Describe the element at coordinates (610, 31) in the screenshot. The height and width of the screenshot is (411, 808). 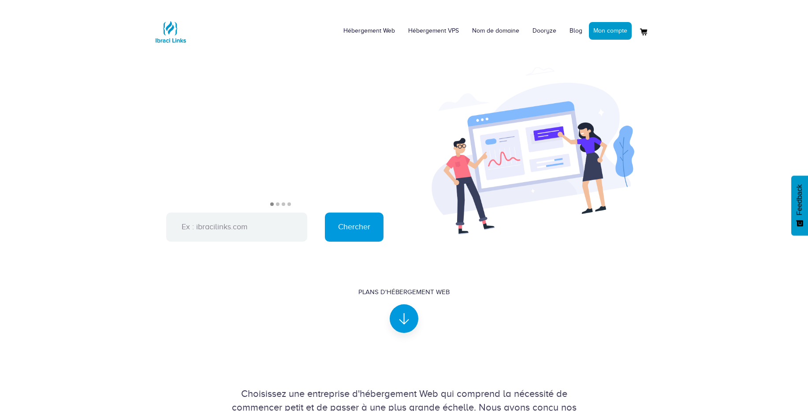
I see `a: Mon compte` at that location.